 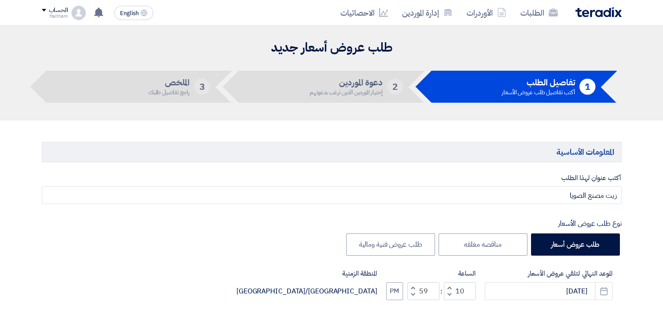 What do you see at coordinates (346, 92) in the screenshot?
I see `div: إختيار الموردين الذين ترغب بدعوتهم` at bounding box center [346, 92].